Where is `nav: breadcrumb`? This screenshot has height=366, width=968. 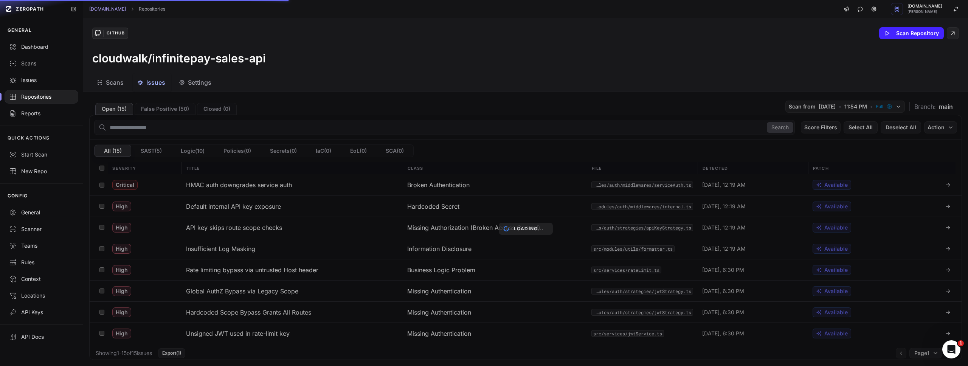
nav: breadcrumb is located at coordinates (127, 9).